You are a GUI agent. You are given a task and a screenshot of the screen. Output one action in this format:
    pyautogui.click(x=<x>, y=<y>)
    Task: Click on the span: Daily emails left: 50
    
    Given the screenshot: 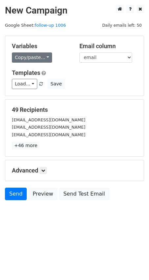 What is the action you would take?
    pyautogui.click(x=122, y=25)
    